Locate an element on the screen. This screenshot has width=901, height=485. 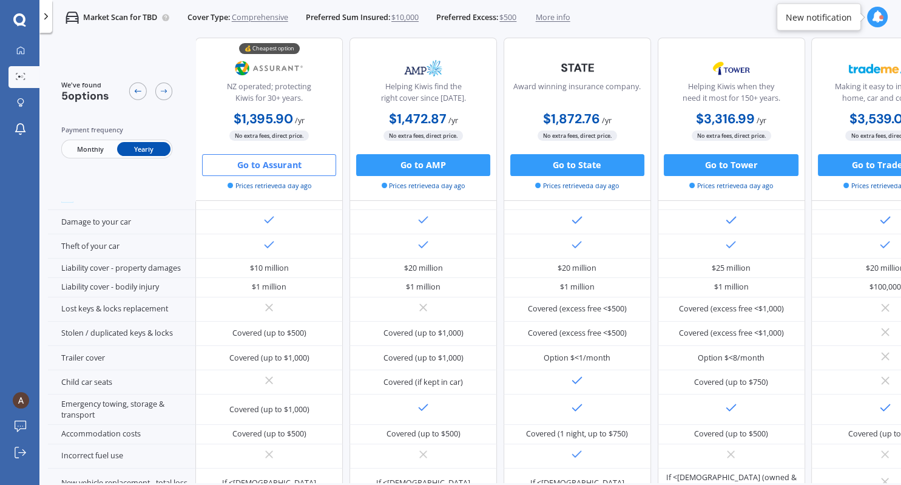
img: Tower.webp is located at coordinates (731, 68).